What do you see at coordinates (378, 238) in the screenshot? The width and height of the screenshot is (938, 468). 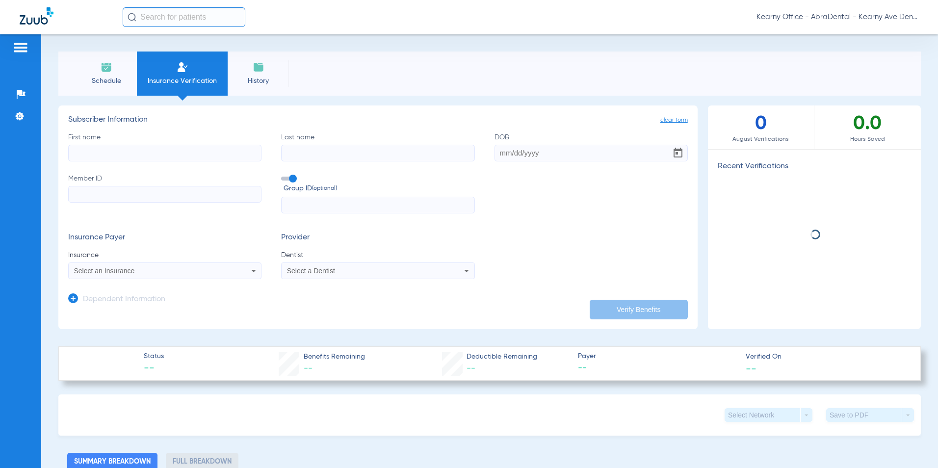 I see `h3: Provider` at bounding box center [378, 238].